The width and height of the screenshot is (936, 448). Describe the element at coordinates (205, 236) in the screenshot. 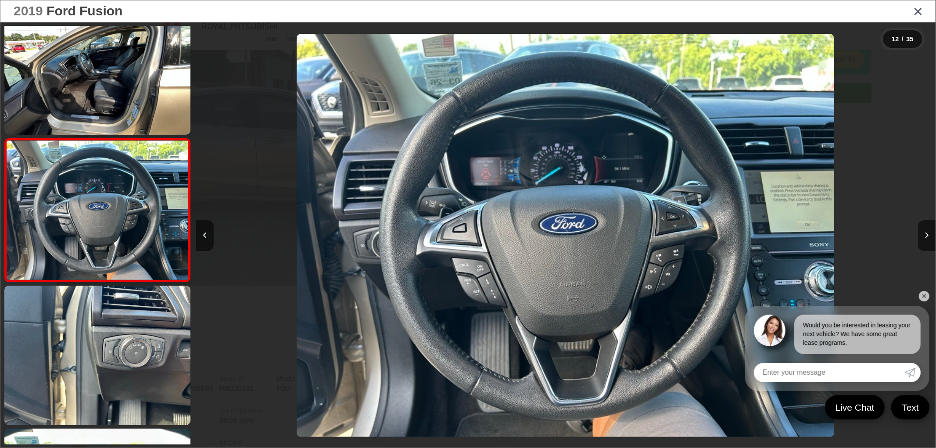

I see `button: Previous image` at that location.